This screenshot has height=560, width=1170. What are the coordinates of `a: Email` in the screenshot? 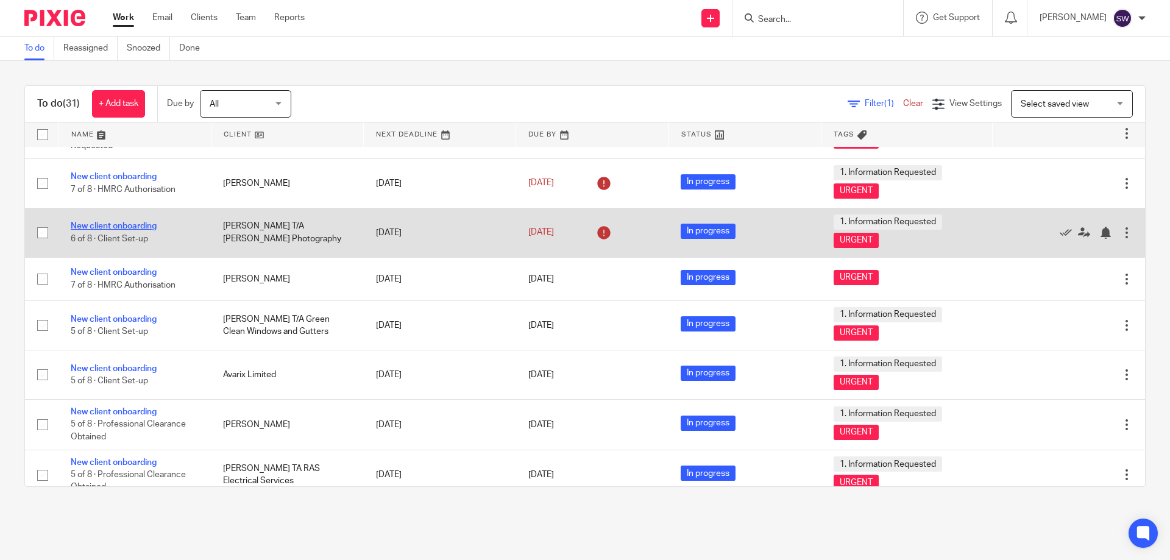 It's located at (162, 18).